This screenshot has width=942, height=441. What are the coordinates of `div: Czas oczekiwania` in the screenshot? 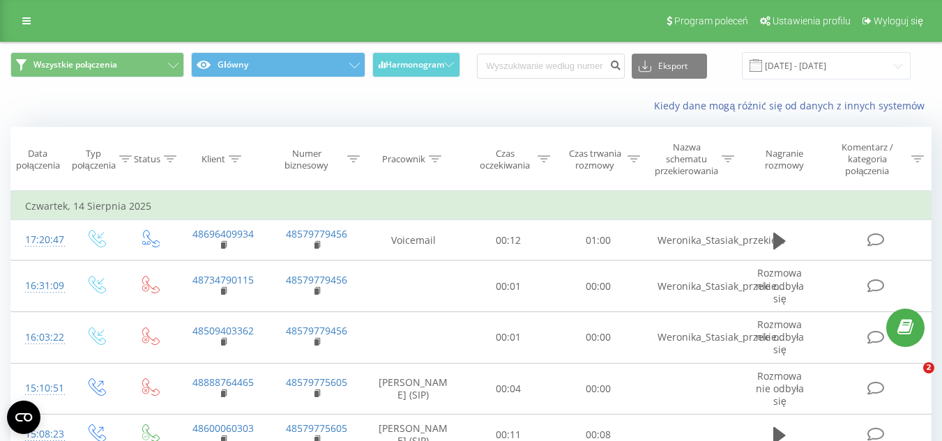 It's located at (505, 160).